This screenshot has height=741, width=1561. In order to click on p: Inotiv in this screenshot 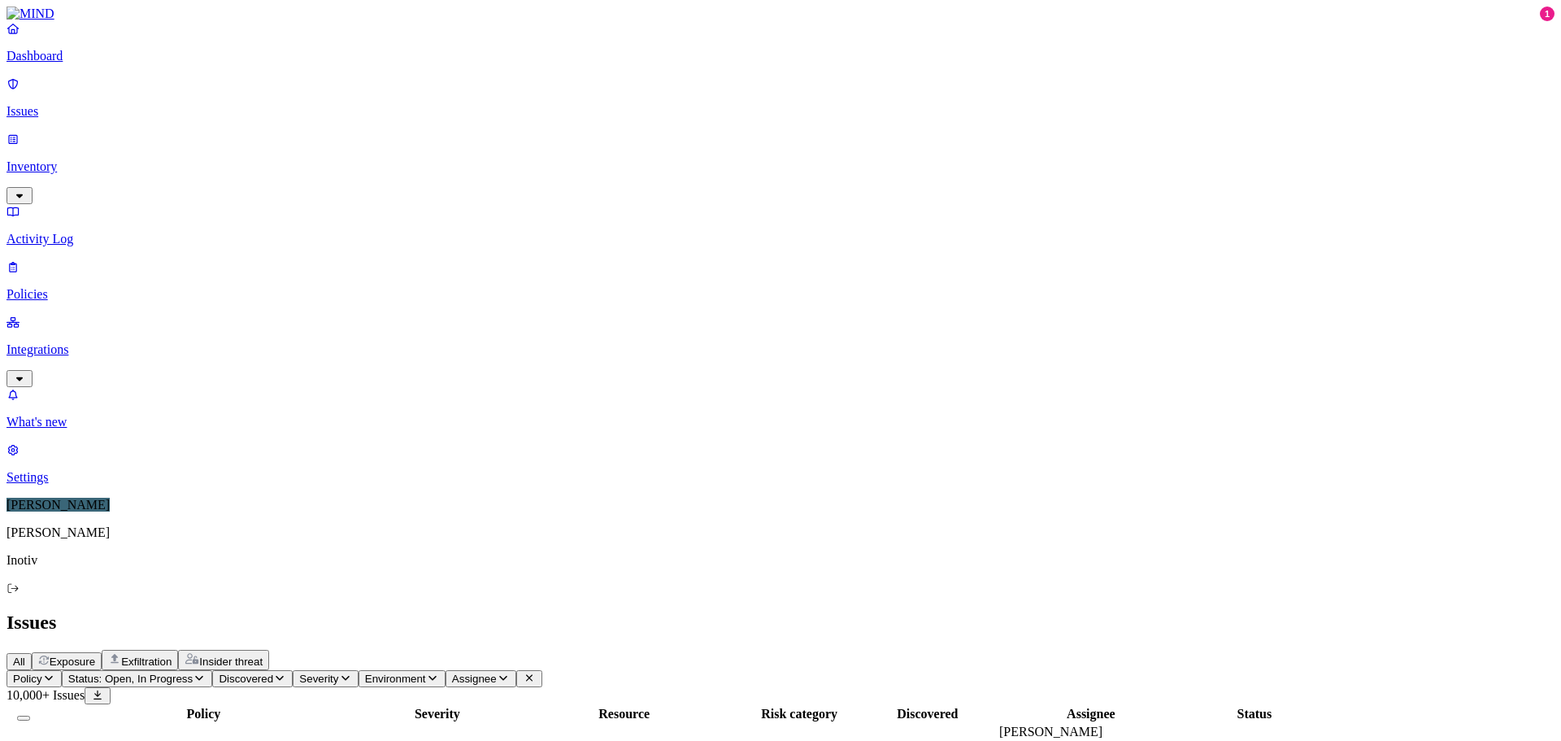, I will do `click(781, 560)`.